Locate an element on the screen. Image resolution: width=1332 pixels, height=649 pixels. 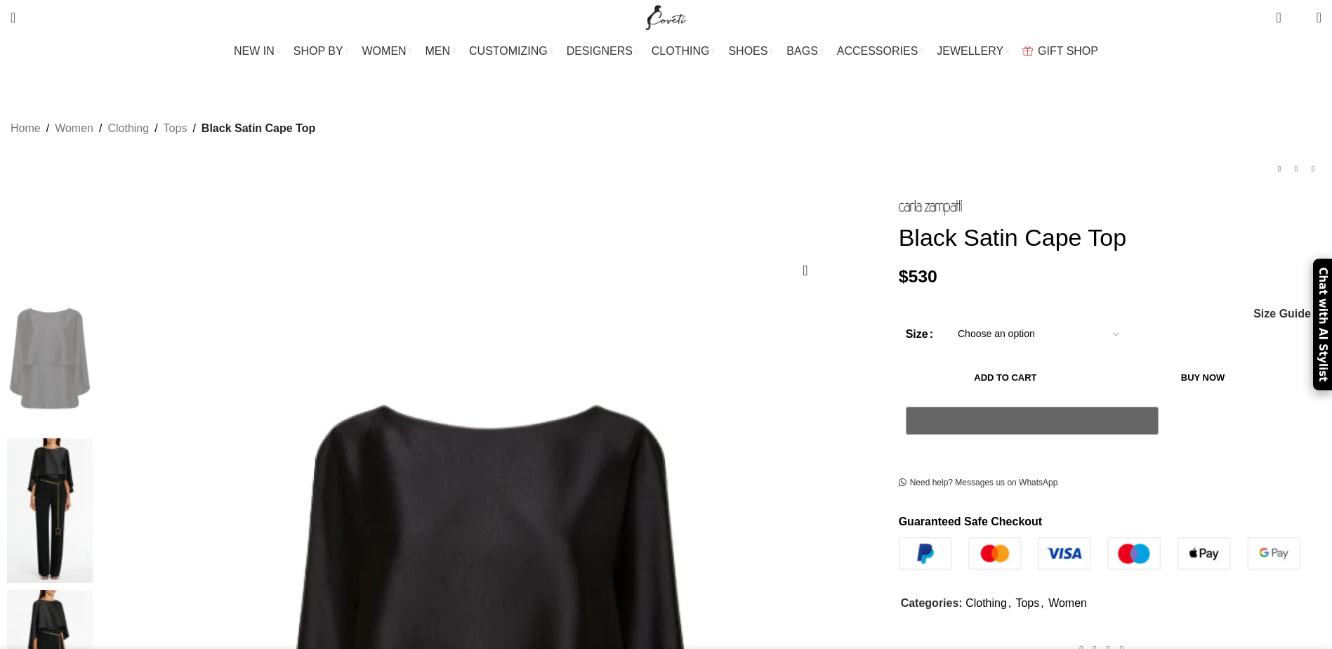
a: Size Guide is located at coordinates (1282, 314).